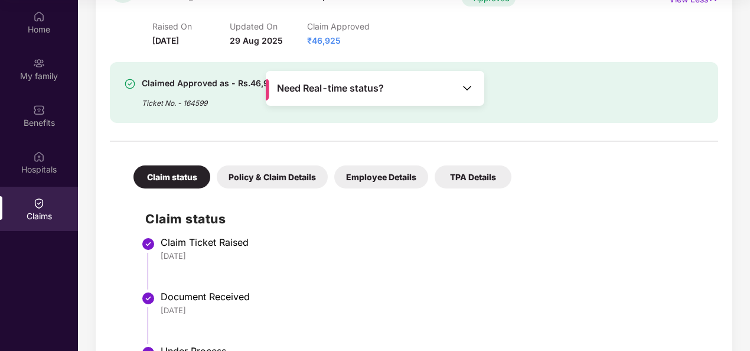  What do you see at coordinates (172, 176) in the screenshot?
I see `div: Claim status` at bounding box center [172, 176].